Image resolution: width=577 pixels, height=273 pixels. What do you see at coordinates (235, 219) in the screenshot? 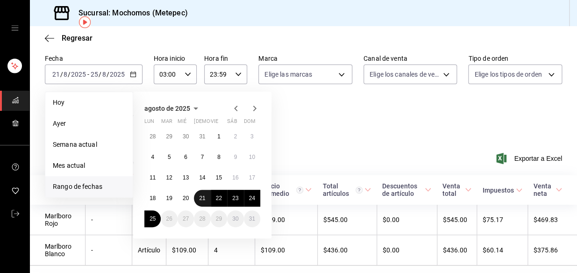
I see `button: 30 de agosto de 2025` at bounding box center [235, 219].